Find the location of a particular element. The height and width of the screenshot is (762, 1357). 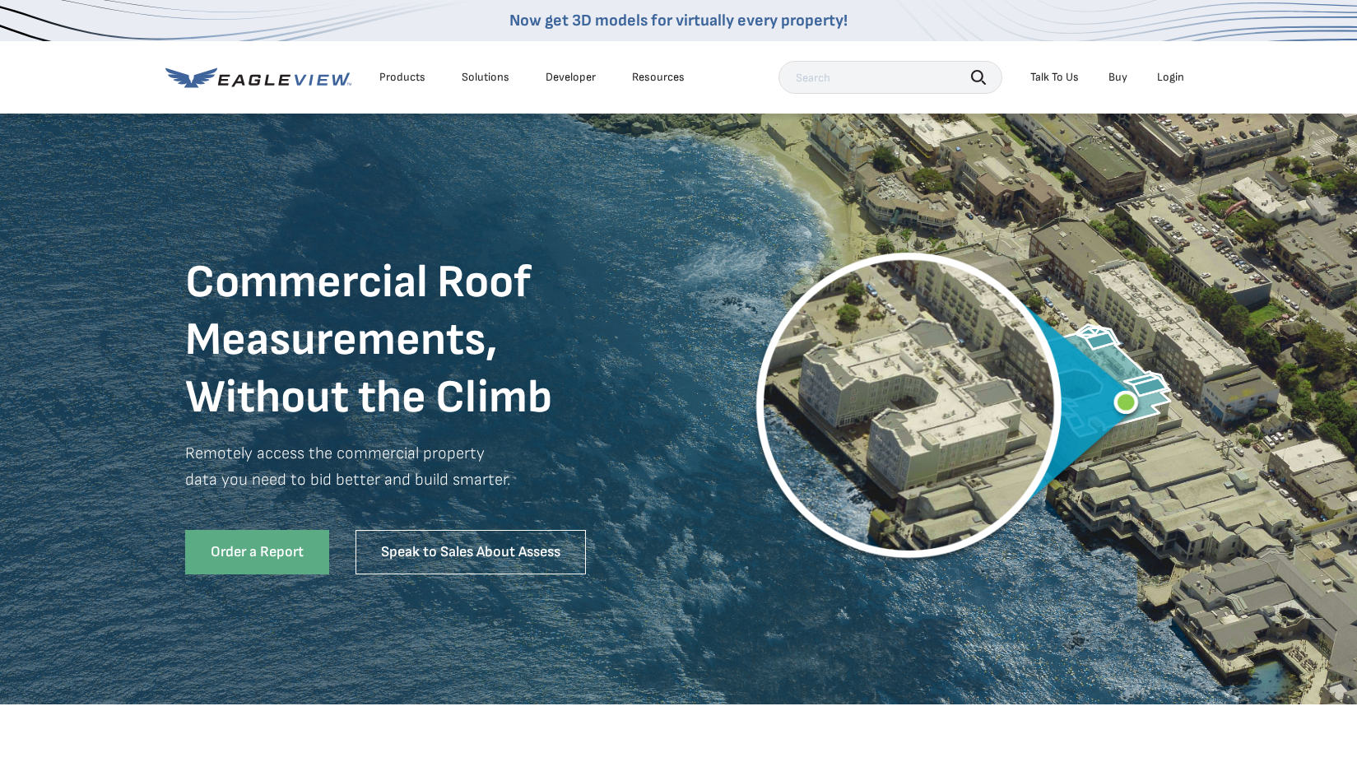

a: Speak to Sales About Assess is located at coordinates (471, 552).